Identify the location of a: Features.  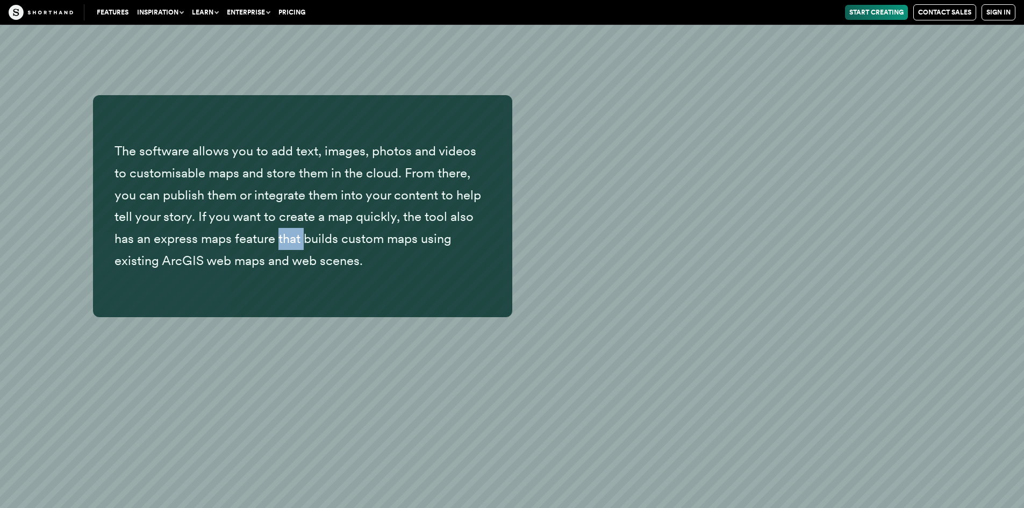
(112, 12).